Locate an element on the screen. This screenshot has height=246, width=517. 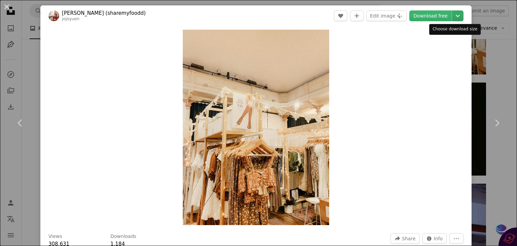
img: brown wooden clothes hanger on white wall is located at coordinates (256, 127).